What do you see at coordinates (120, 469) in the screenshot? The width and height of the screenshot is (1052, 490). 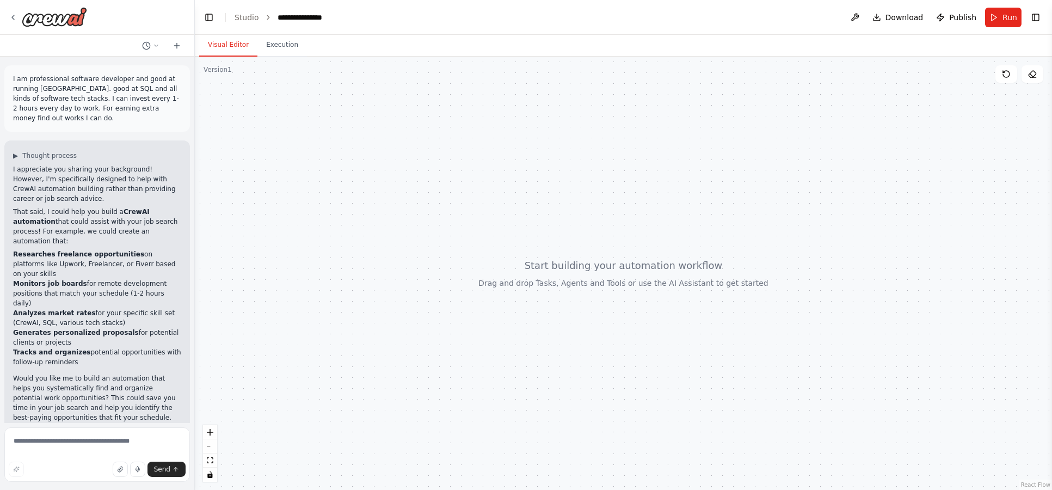 I see `button: Upload files` at bounding box center [120, 469].